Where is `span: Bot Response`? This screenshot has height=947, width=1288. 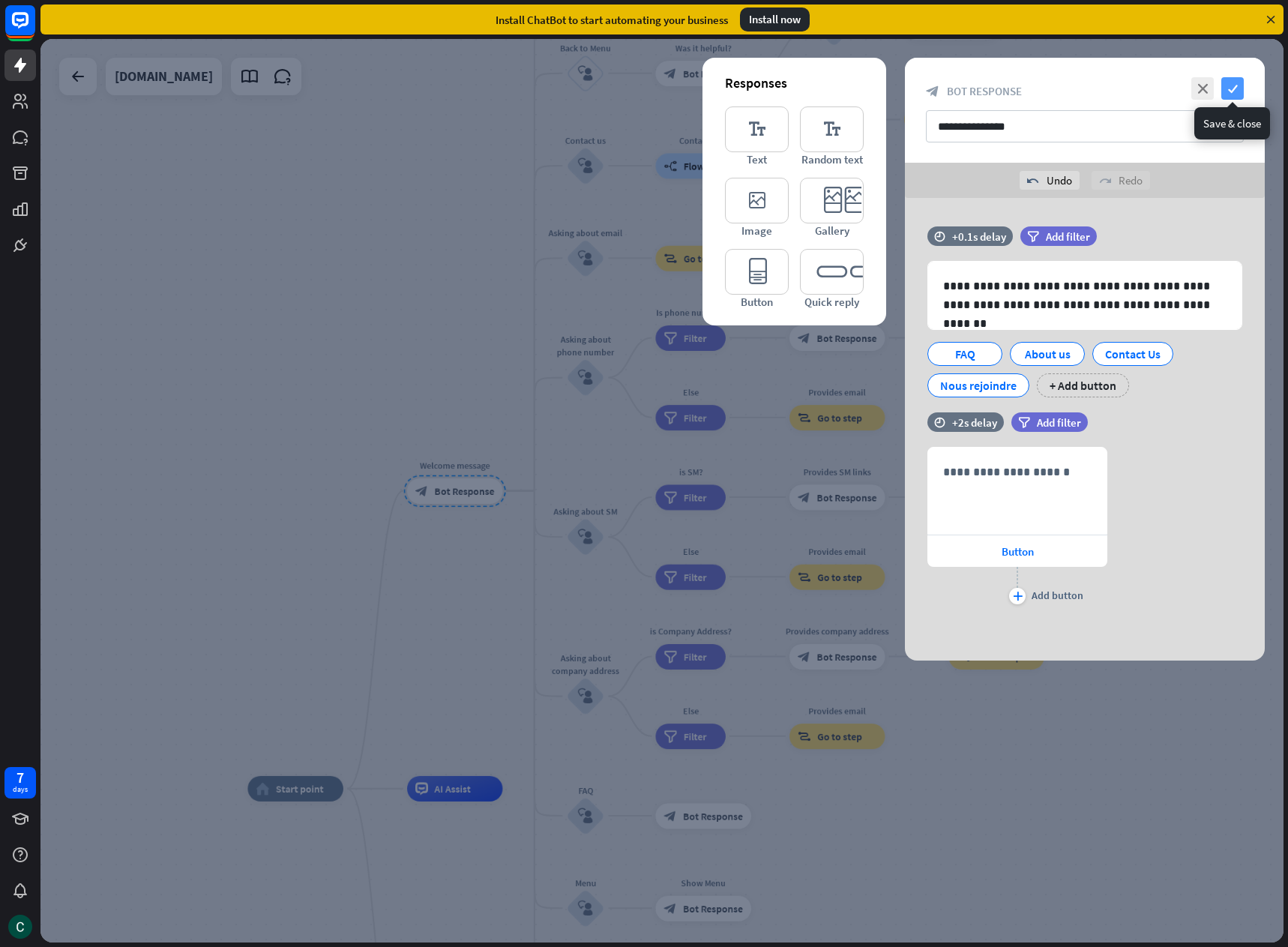
span: Bot Response is located at coordinates (984, 91).